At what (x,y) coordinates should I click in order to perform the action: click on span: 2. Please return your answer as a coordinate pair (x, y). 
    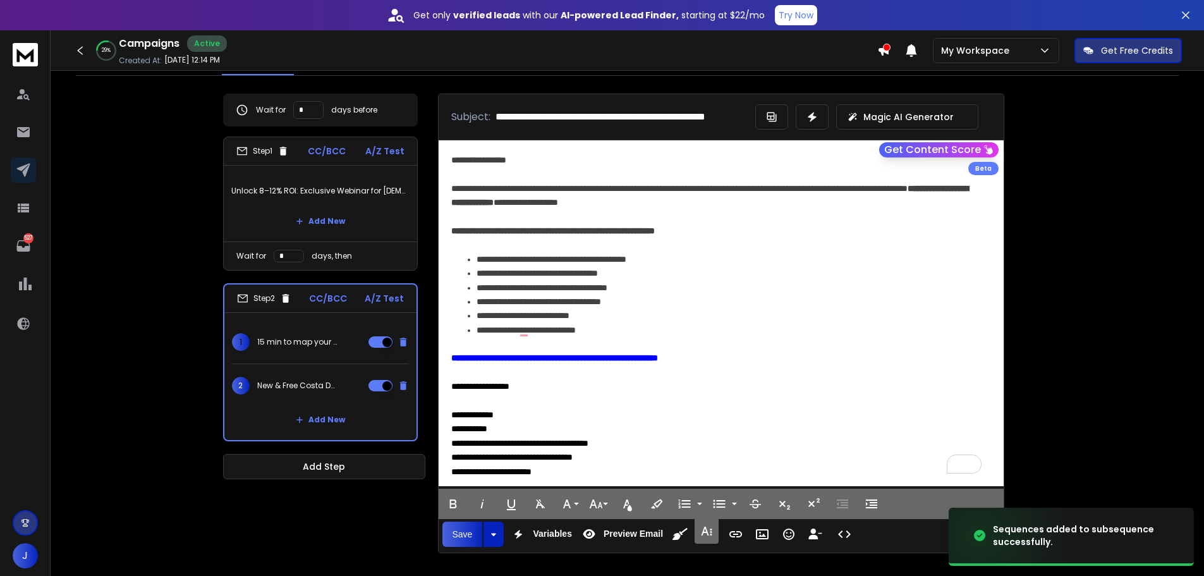
    Looking at the image, I should click on (241, 386).